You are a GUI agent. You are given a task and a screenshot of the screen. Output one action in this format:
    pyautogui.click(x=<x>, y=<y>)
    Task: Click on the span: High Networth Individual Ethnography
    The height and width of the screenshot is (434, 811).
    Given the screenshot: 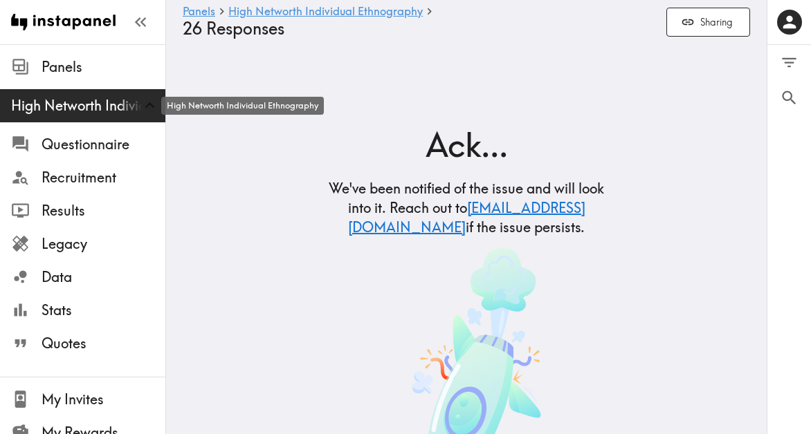 What is the action you would take?
    pyautogui.click(x=88, y=106)
    